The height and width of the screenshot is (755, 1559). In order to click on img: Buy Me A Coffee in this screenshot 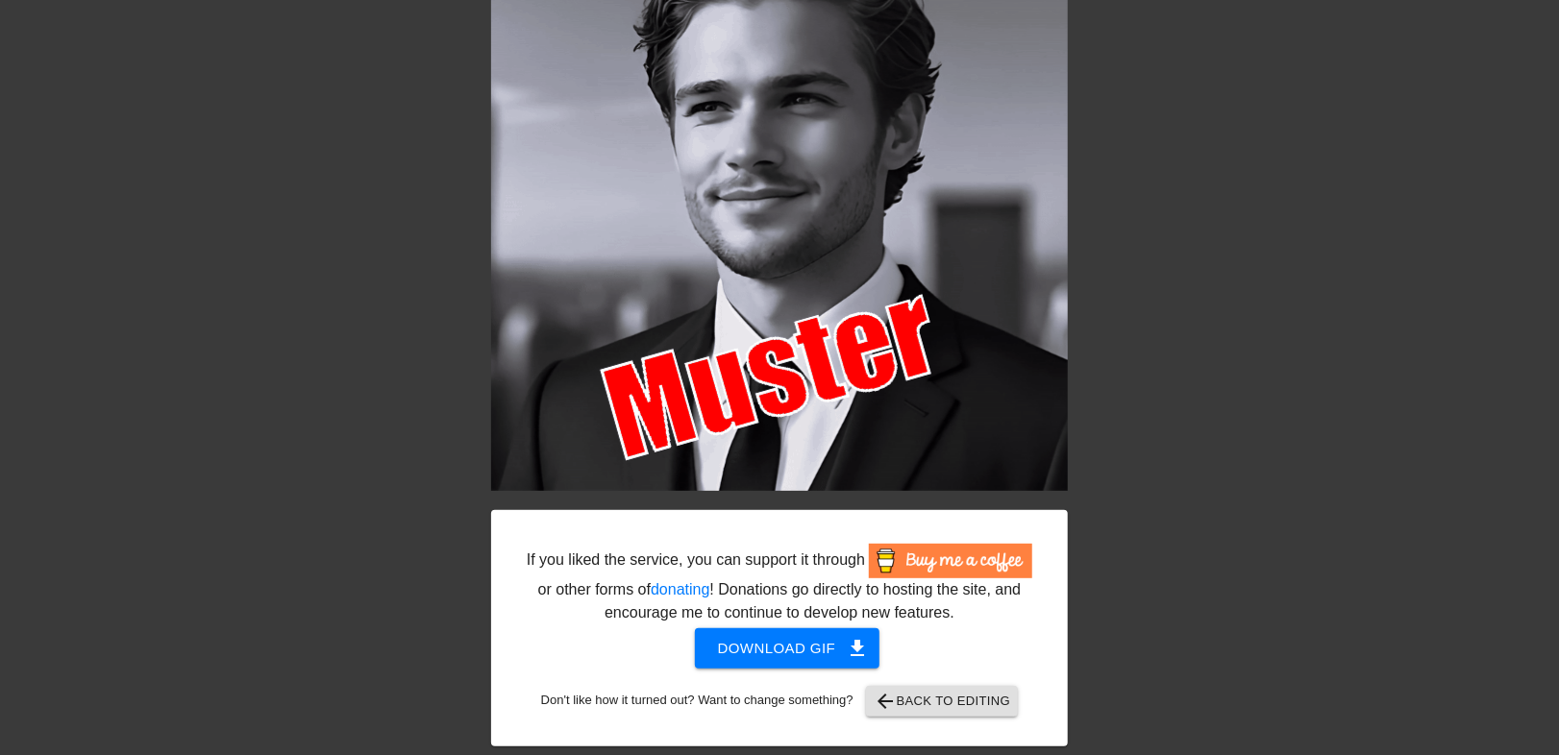, I will do `click(950, 561)`.